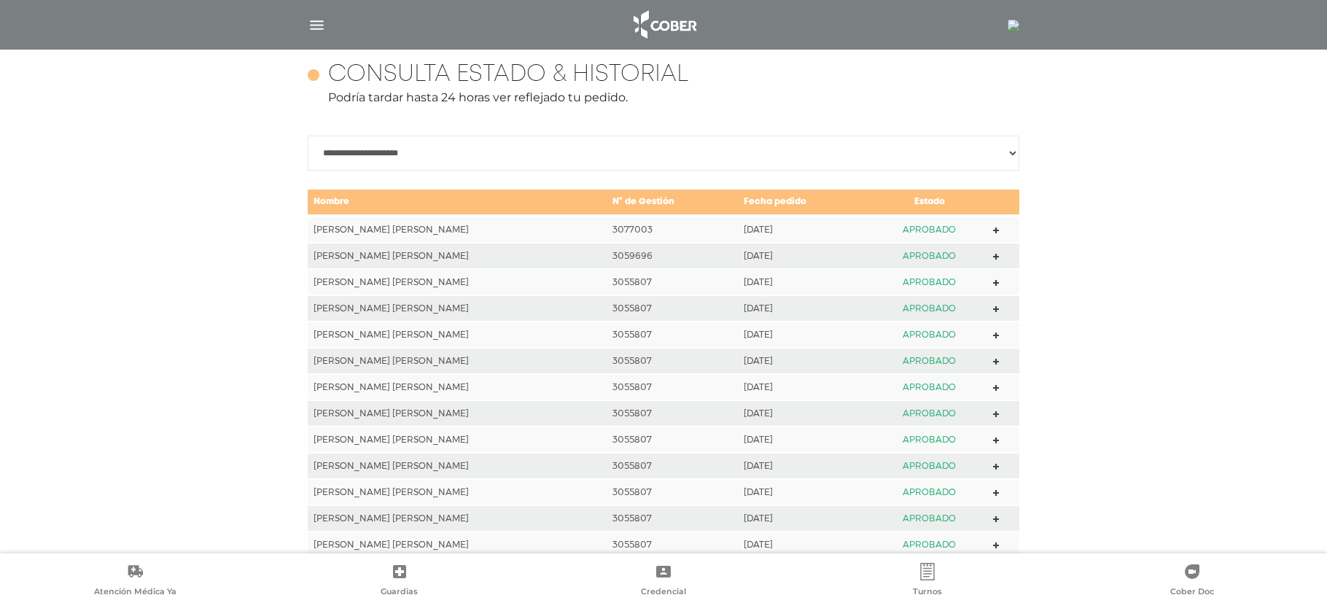 The width and height of the screenshot is (1327, 603). What do you see at coordinates (399, 581) in the screenshot?
I see `a: Guardias` at bounding box center [399, 581].